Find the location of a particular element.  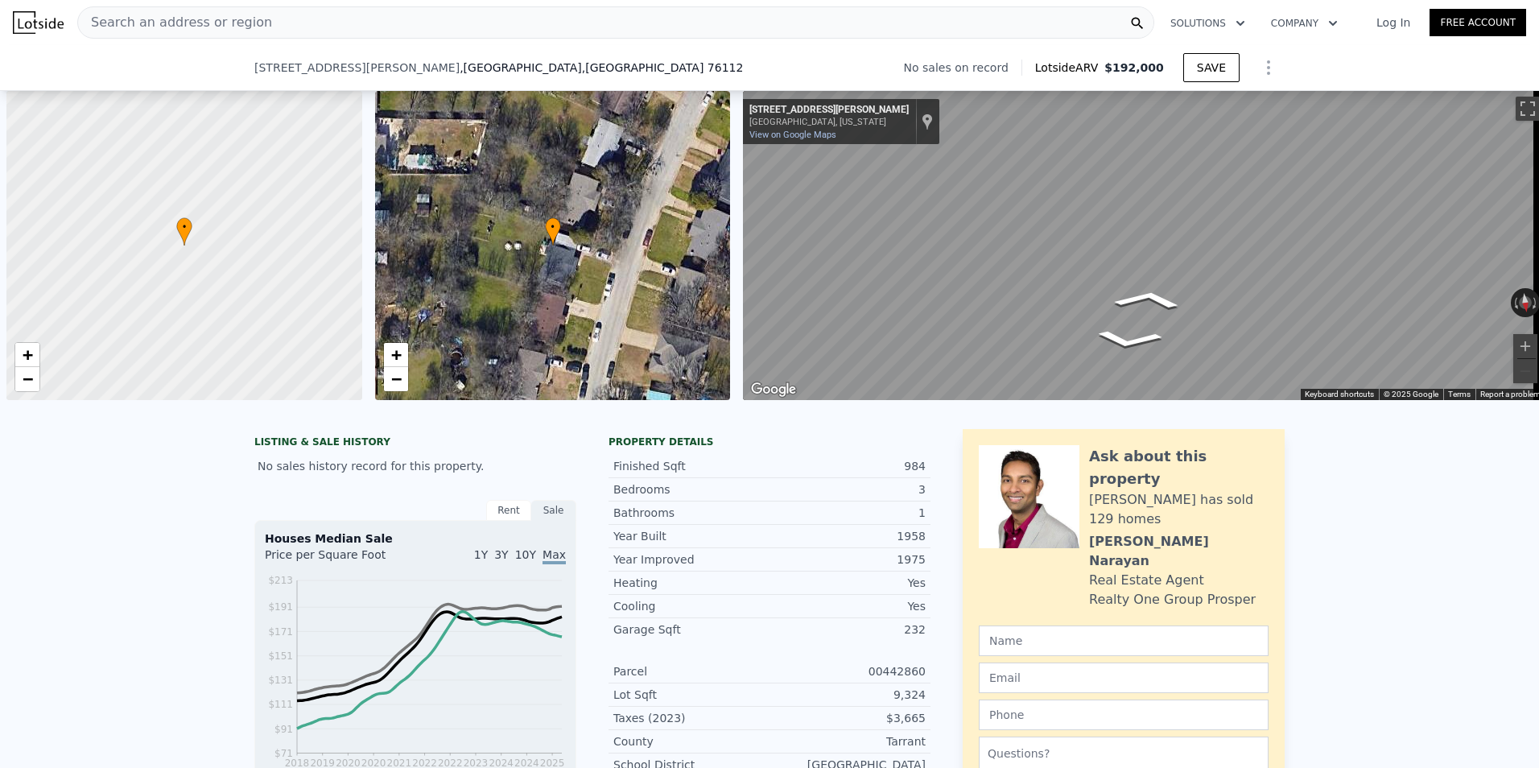

a: Show location on map is located at coordinates (927, 122).